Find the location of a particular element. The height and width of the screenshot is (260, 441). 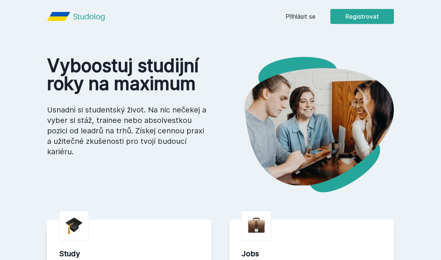

button: Registrovat is located at coordinates (362, 16).